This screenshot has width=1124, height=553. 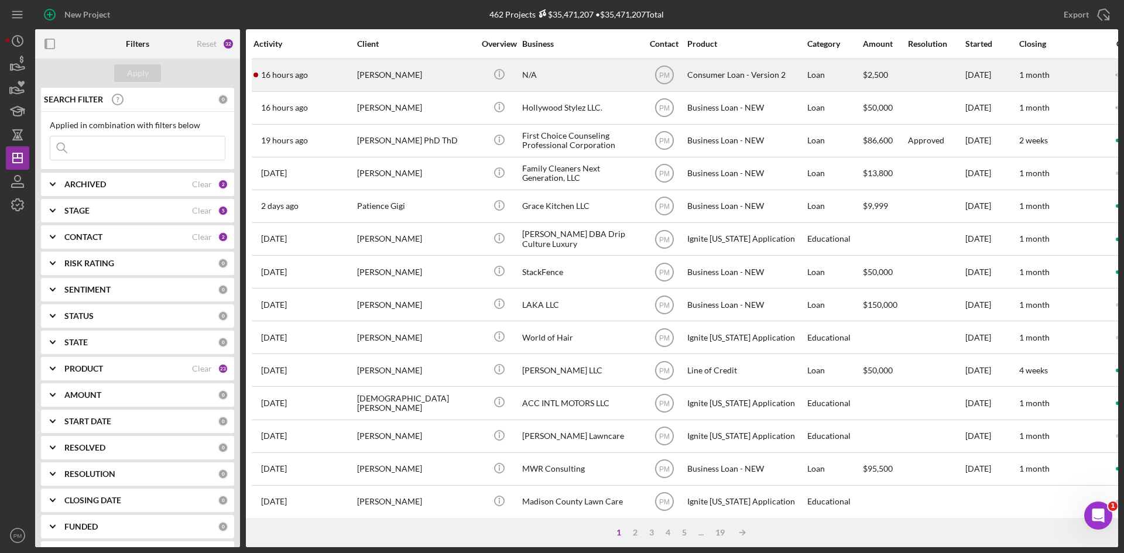 I want to click on div: StackFence, so click(x=581, y=272).